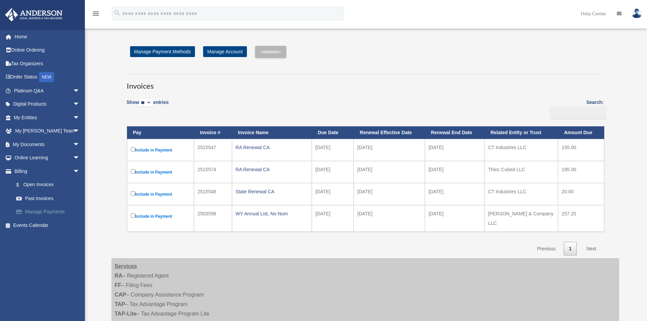 This screenshot has height=321, width=647. What do you see at coordinates (213, 150) in the screenshot?
I see `td: 2515547` at bounding box center [213, 150].